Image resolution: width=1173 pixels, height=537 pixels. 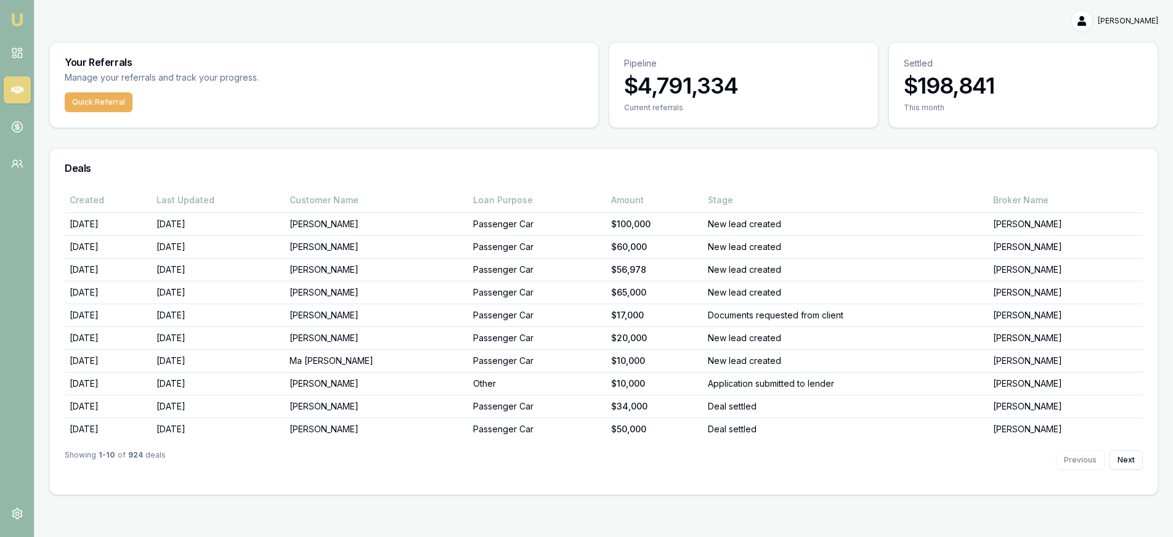 I want to click on div: This month, so click(x=1023, y=108).